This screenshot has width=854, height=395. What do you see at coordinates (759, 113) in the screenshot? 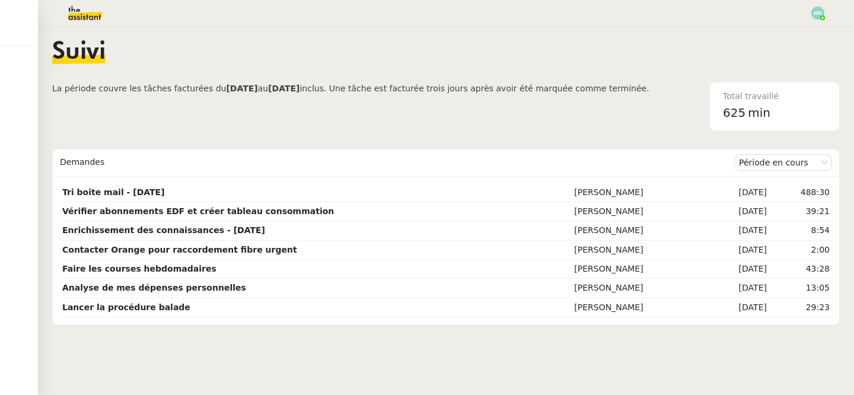
I see `span: min` at bounding box center [759, 113].